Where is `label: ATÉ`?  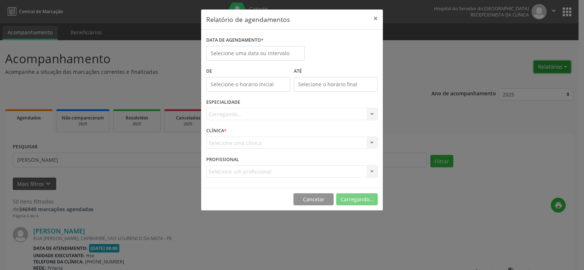
label: ATÉ is located at coordinates (336, 71).